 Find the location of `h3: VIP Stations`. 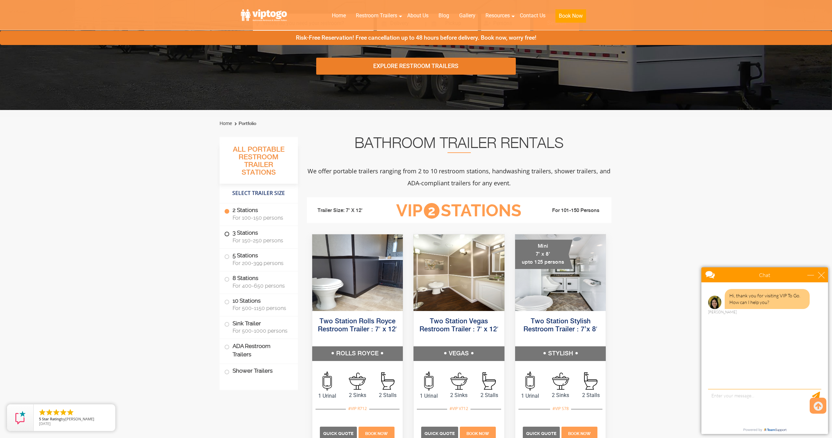

h3: VIP Stations is located at coordinates (459, 211).